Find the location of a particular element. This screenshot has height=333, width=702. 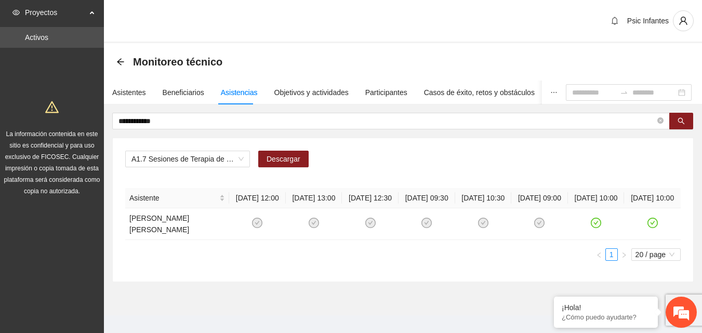

div: ¡Hola! is located at coordinates (606, 308).